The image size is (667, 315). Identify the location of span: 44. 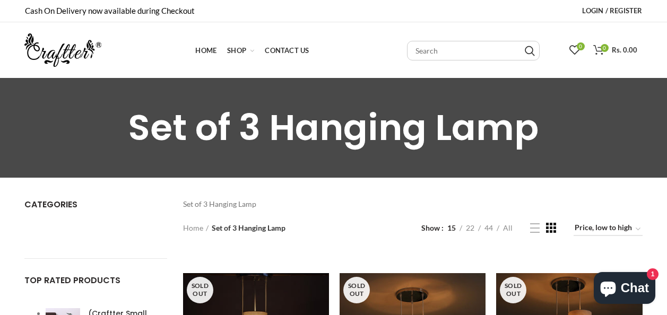
(489, 228).